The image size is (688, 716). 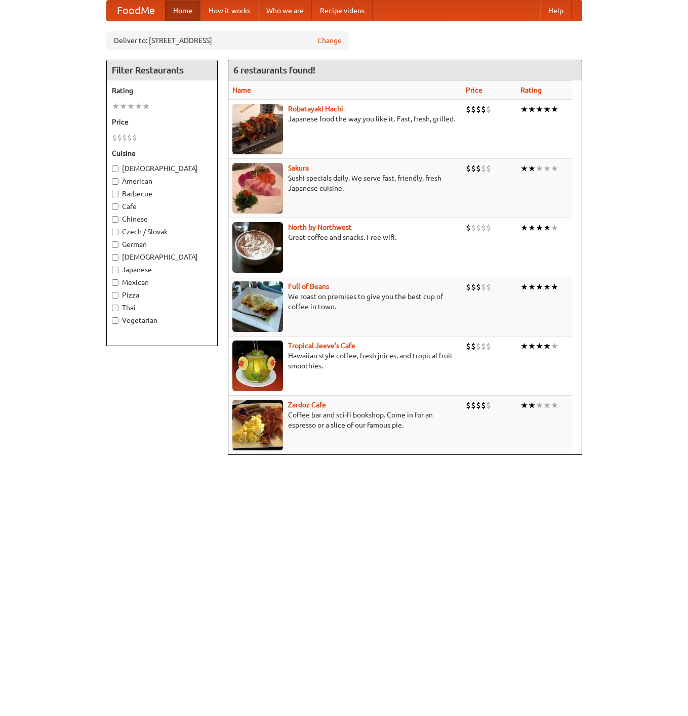 I want to click on a: Full of Beans, so click(x=308, y=286).